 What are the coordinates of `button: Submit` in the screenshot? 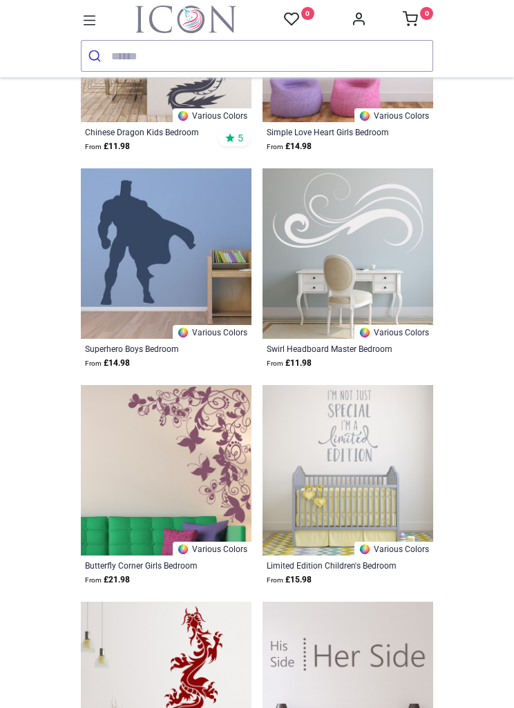 It's located at (96, 56).